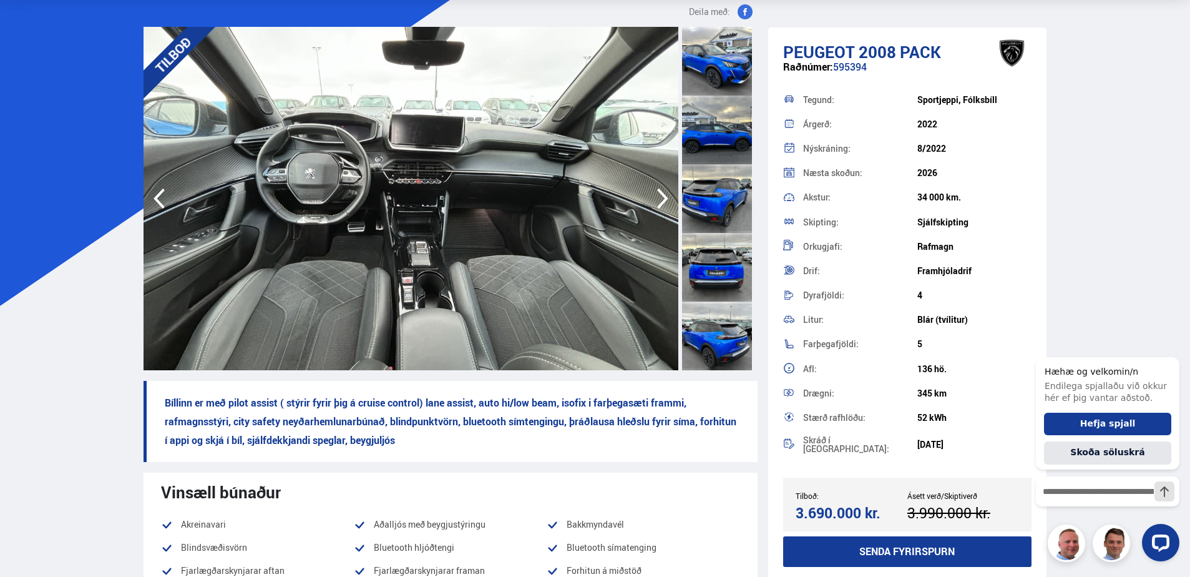  What do you see at coordinates (974, 149) in the screenshot?
I see `div: 8/2022` at bounding box center [974, 149].